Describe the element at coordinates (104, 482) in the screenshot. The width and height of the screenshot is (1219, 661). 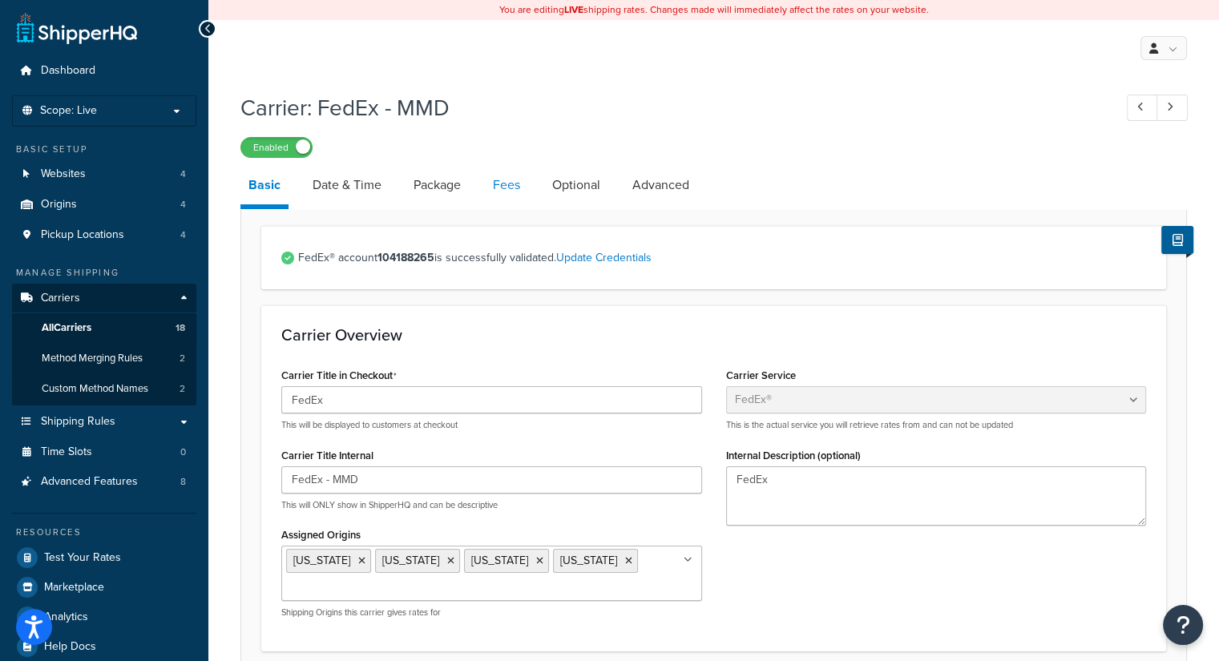
I see `a: Advanced Features8` at that location.